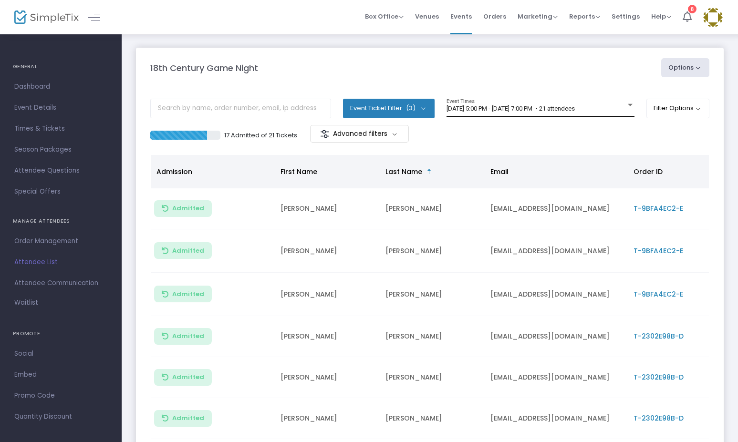 Image resolution: width=738 pixels, height=442 pixels. I want to click on span: Times & Tickets, so click(61, 129).